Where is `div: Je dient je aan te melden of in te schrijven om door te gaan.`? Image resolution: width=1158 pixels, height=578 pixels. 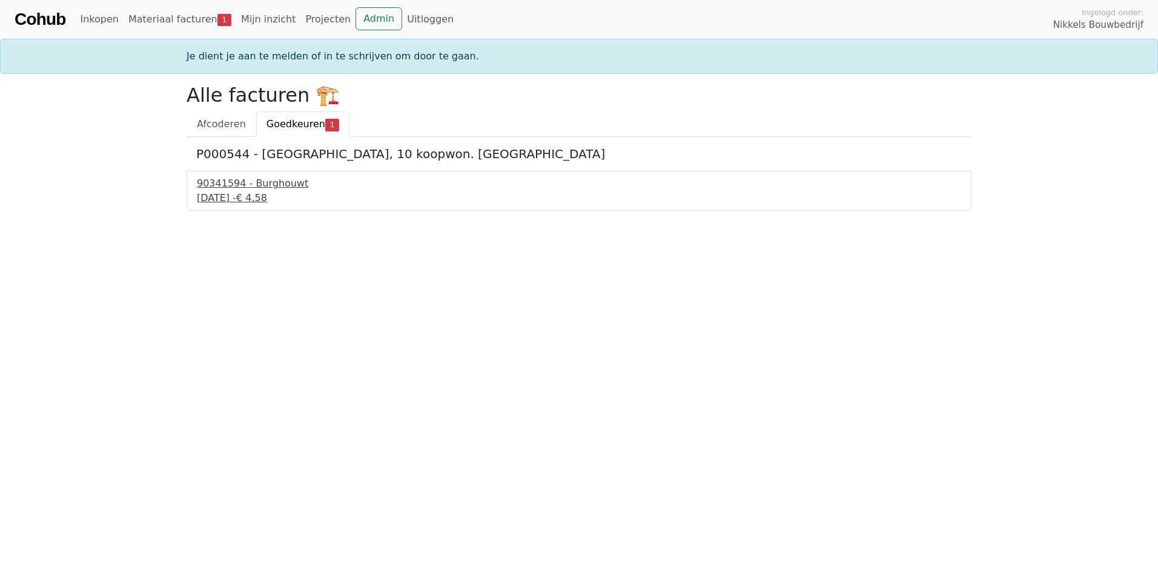
div: Je dient je aan te melden of in te schrijven om door te gaan. is located at coordinates (579, 56).